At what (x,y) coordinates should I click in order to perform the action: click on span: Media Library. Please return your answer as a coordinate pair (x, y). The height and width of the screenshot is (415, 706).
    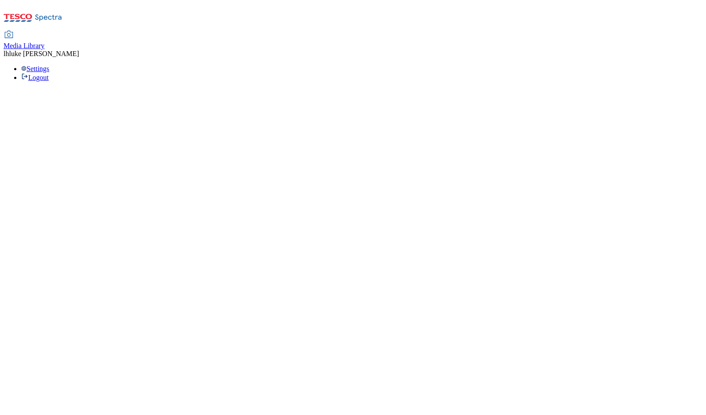
    Looking at the image, I should click on (24, 45).